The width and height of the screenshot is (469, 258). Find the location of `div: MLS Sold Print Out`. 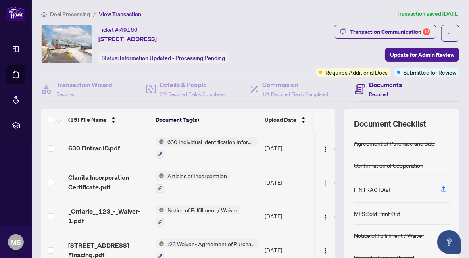

div: MLS Sold Print Out is located at coordinates (377, 213).